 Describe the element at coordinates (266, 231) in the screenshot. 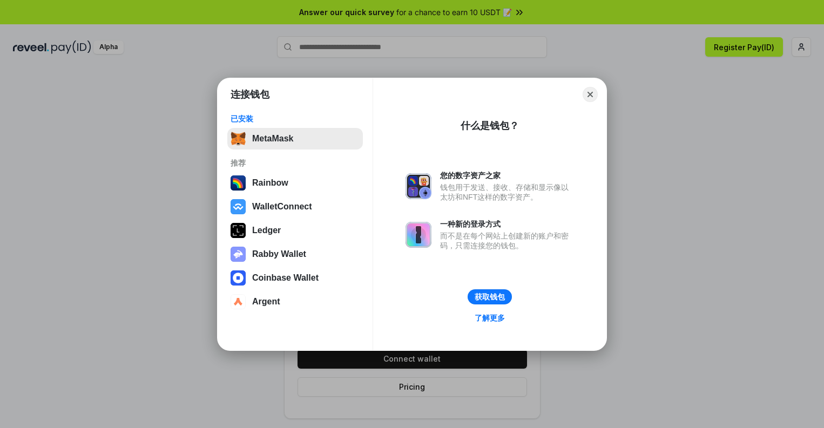

I see `div: Ledger` at that location.